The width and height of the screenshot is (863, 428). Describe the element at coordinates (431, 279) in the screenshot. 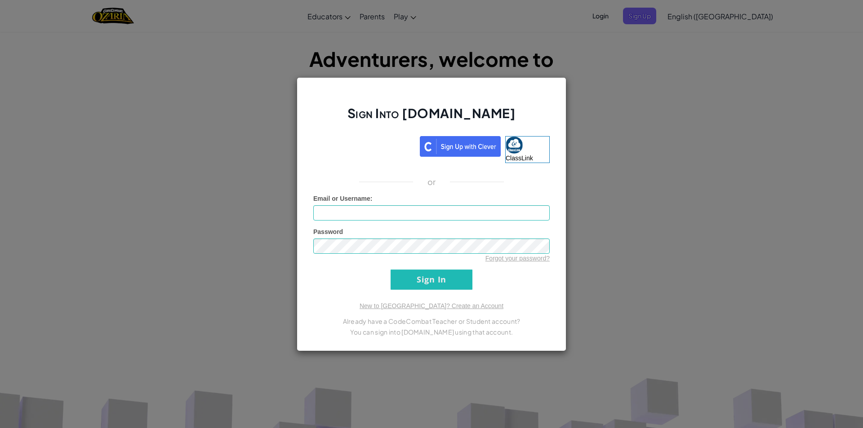

I see `input: Sign In` at that location.